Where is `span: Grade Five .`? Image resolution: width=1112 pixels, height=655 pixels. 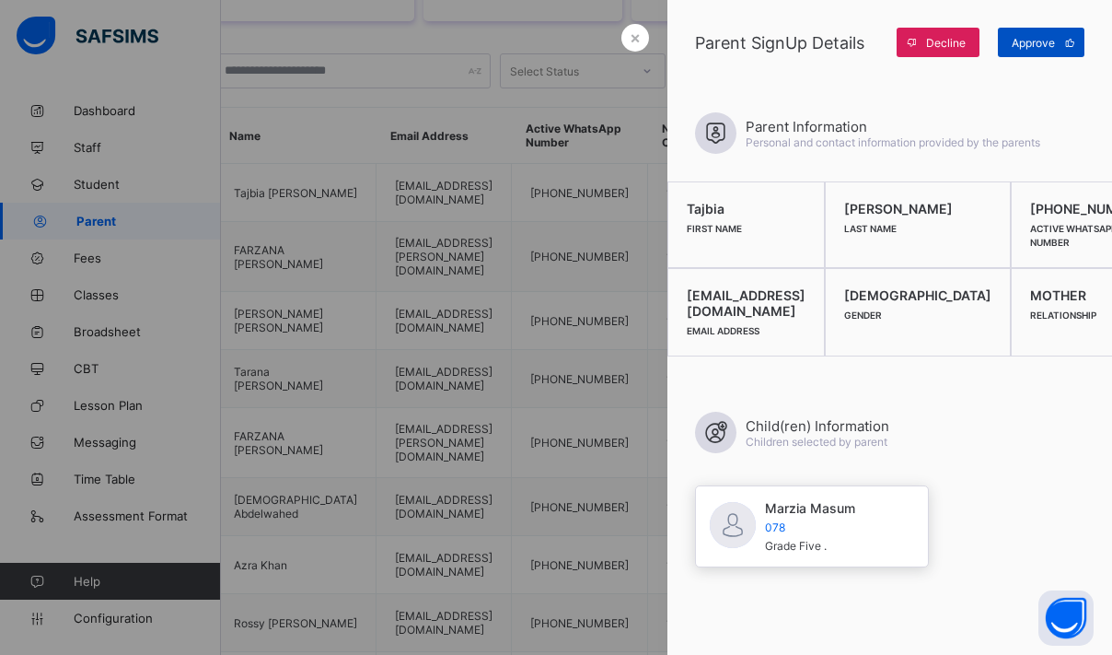
span: Grade Five . is located at coordinates (796, 545).